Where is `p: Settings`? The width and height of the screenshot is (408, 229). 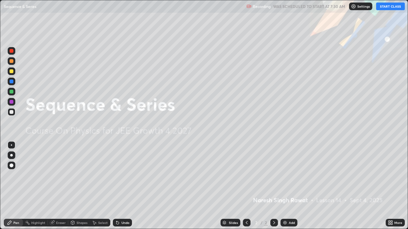
p: Settings is located at coordinates (363, 6).